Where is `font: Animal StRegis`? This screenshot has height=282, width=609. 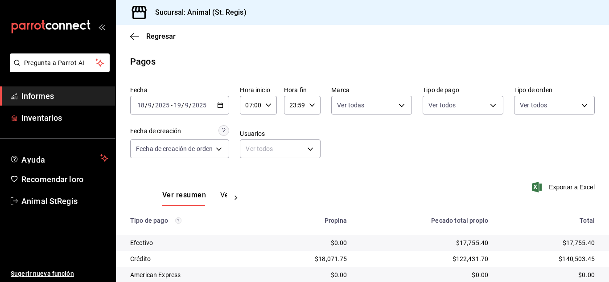
font: Animal StRegis is located at coordinates (49, 201).